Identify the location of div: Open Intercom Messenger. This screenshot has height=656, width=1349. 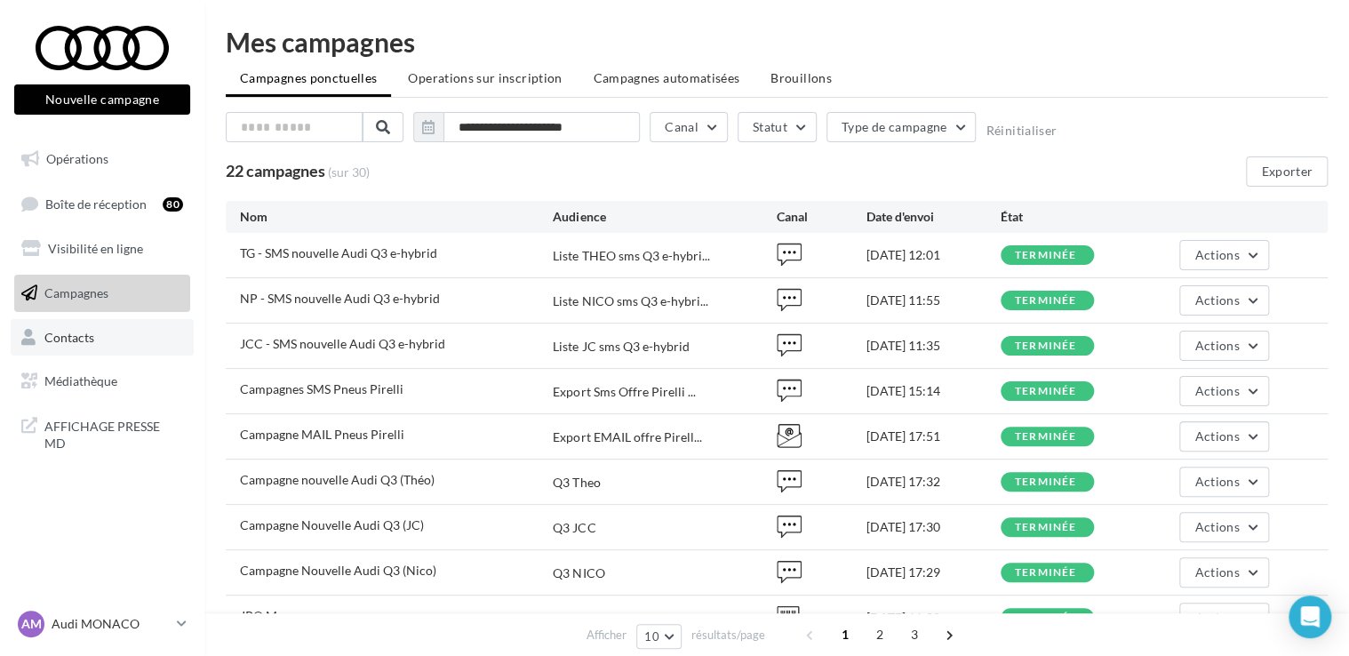
(1310, 617).